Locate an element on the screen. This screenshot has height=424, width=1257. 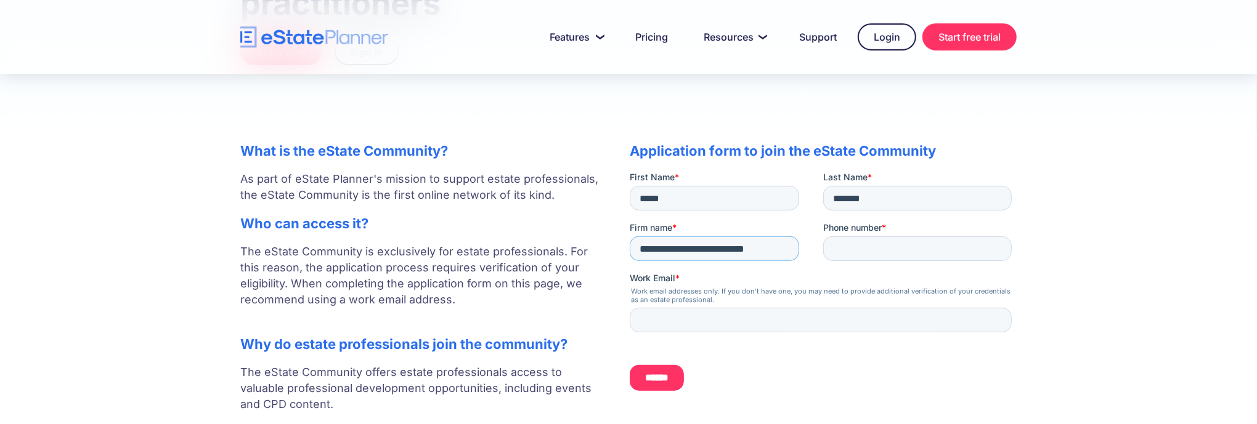
p: The eState Community is exclusively for estate professionals. For this reason, the application pr... is located at coordinates (423, 284).